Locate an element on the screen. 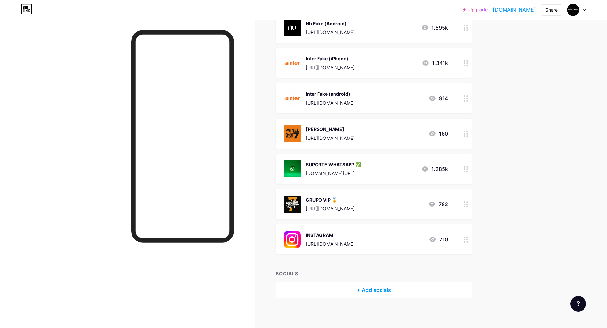 The height and width of the screenshot is (328, 607). img: Nb Fake (Android) is located at coordinates (292, 28).